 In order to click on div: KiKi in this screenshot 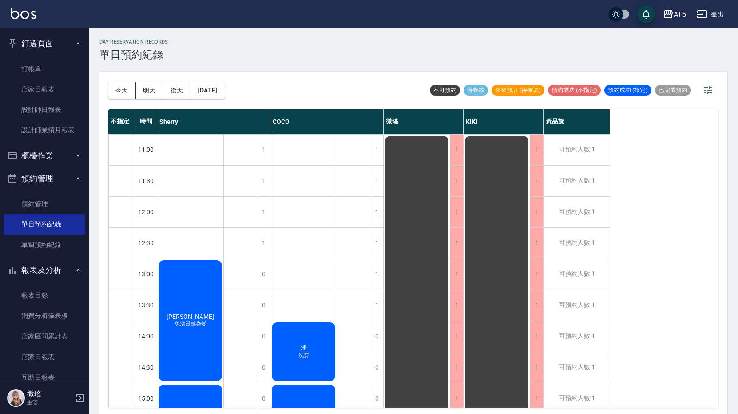, I will do `click(503, 122)`.